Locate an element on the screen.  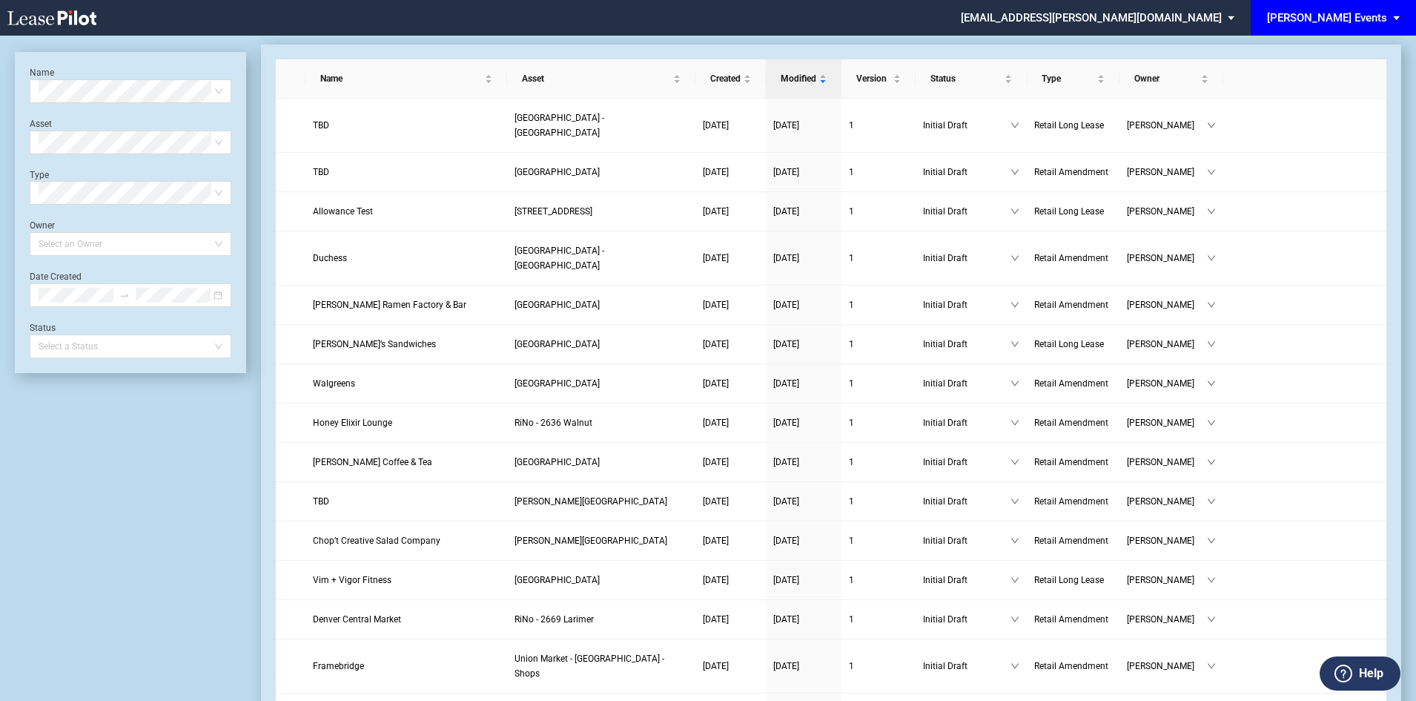
span: Denver Central Market is located at coordinates (357, 619).